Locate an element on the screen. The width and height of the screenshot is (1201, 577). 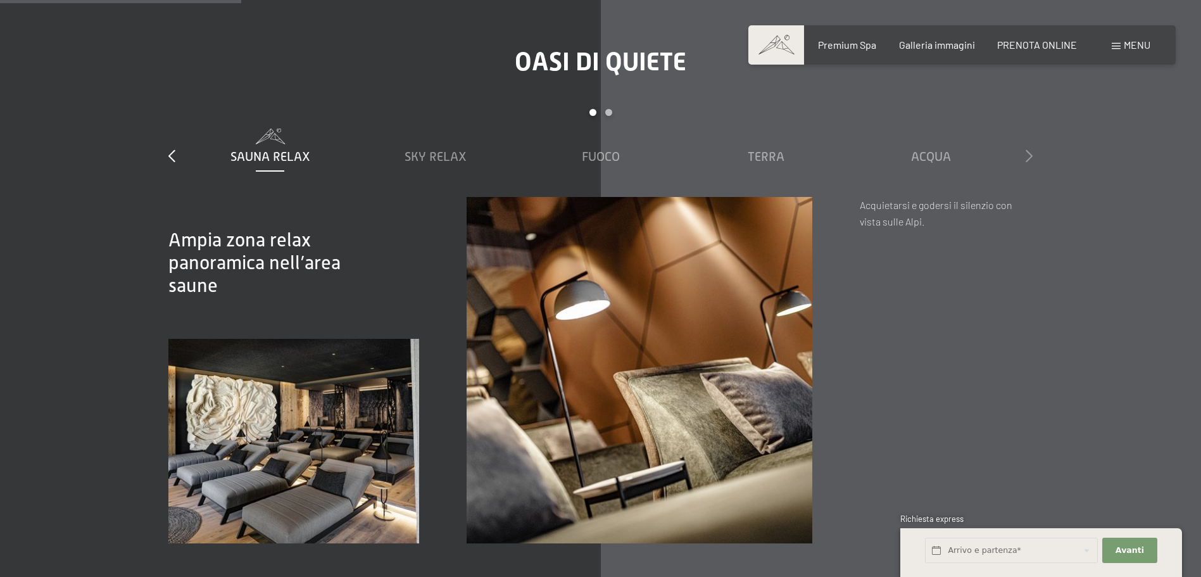
span: Menu is located at coordinates (1137, 44).